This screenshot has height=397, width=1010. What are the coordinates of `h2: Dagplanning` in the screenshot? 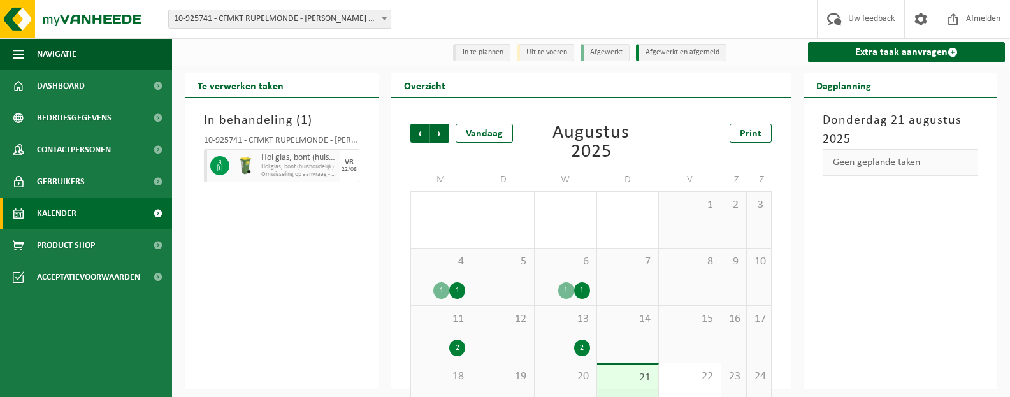 It's located at (844, 85).